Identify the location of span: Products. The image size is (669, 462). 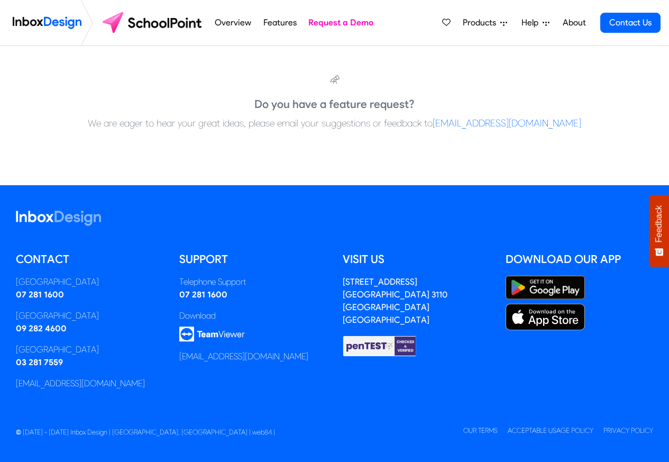
(481, 23).